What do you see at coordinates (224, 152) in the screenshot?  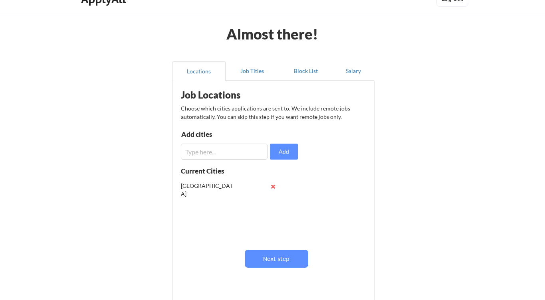 I see `input: Type here...` at bounding box center [224, 152].